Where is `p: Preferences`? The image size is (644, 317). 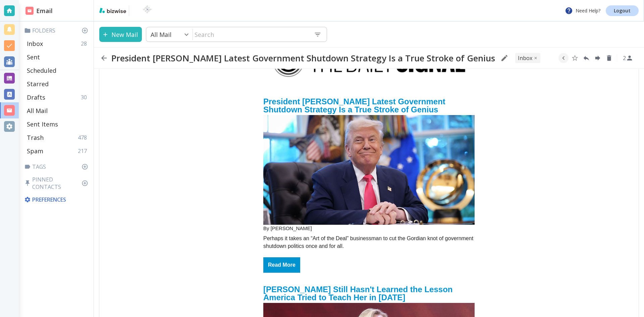 p: Preferences is located at coordinates (57, 200).